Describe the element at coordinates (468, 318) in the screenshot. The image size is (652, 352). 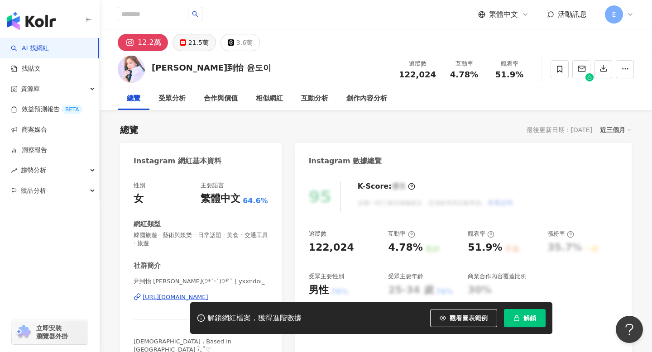
I see `span: 觀看圖表範例` at that location.